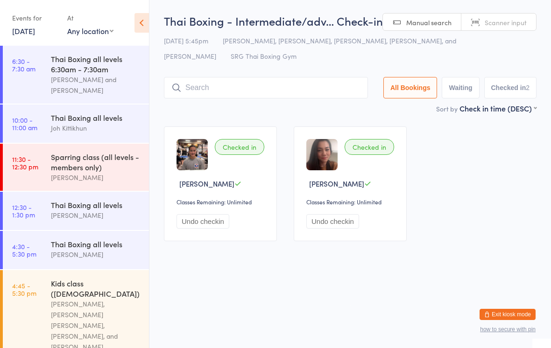  I want to click on time: 11:30 - 12:30 pm, so click(25, 163).